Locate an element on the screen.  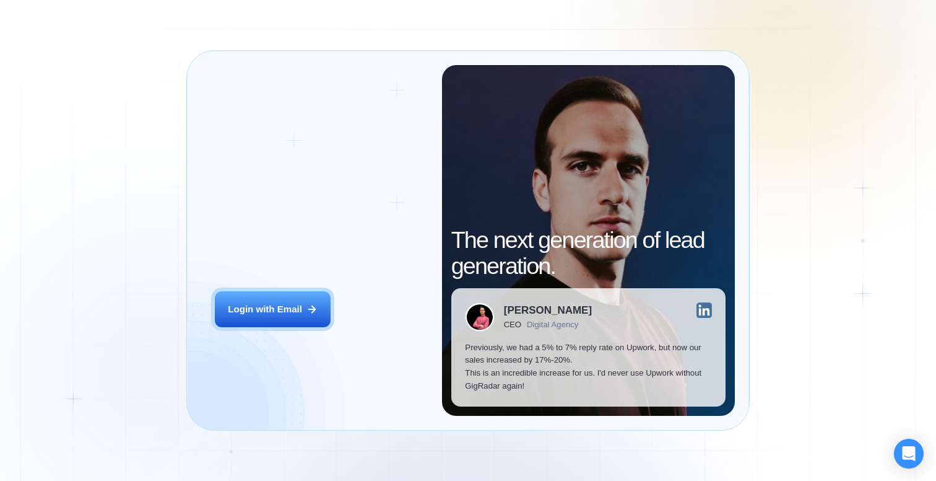
div: Digital Agency is located at coordinates (552, 324).